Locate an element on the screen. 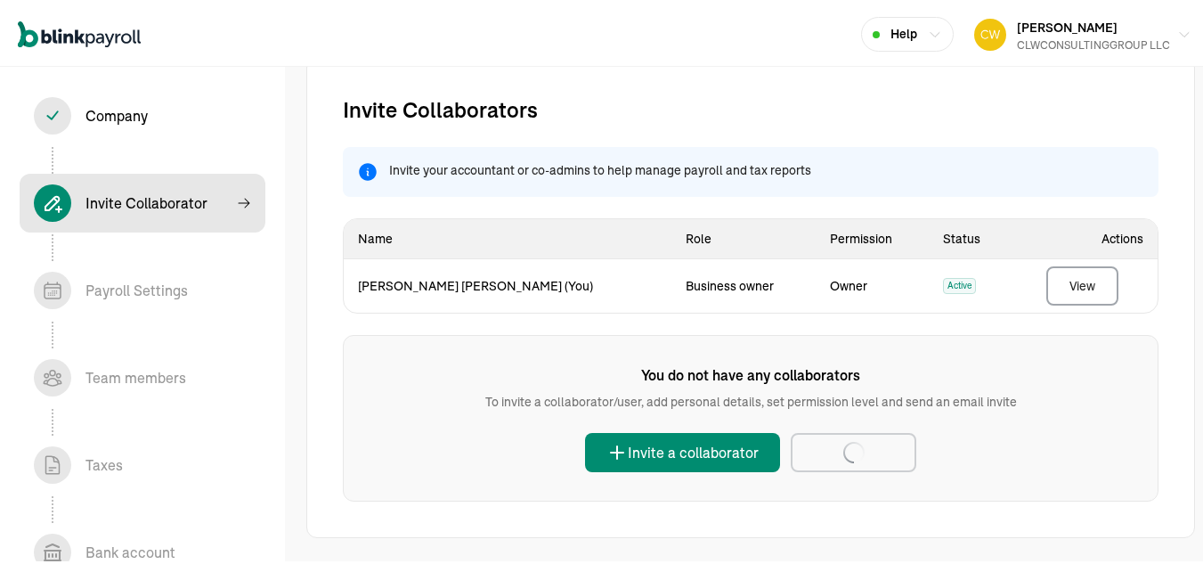 This screenshot has height=564, width=1203. h1: Invite Collaborators is located at coordinates (440, 107).